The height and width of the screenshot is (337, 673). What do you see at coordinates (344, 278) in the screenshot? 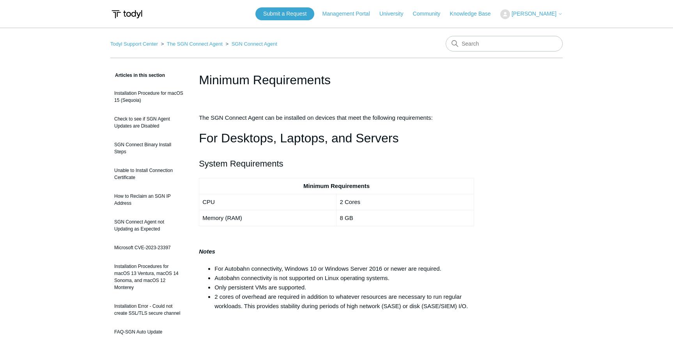
I see `li: Autobahn connectivity is not supported on Linux operating systems.` at bounding box center [344, 278].